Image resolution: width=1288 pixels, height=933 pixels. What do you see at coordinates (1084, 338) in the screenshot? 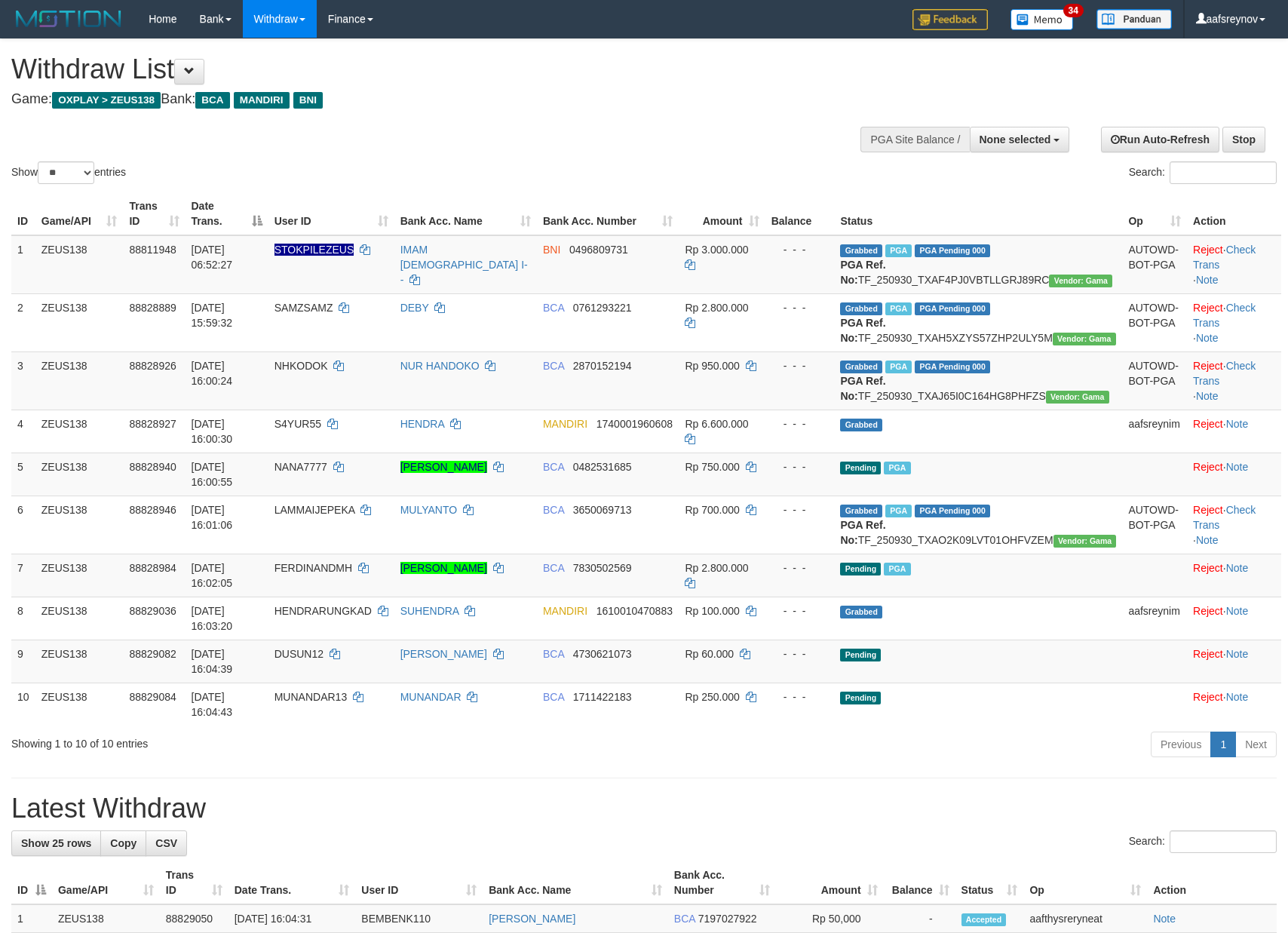
I see `span: Vendor URL: https://trx31.1velocity.biz` at bounding box center [1084, 338].